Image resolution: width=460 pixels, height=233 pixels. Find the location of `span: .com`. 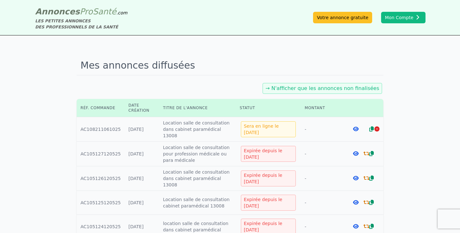

span: .com is located at coordinates (122, 13).